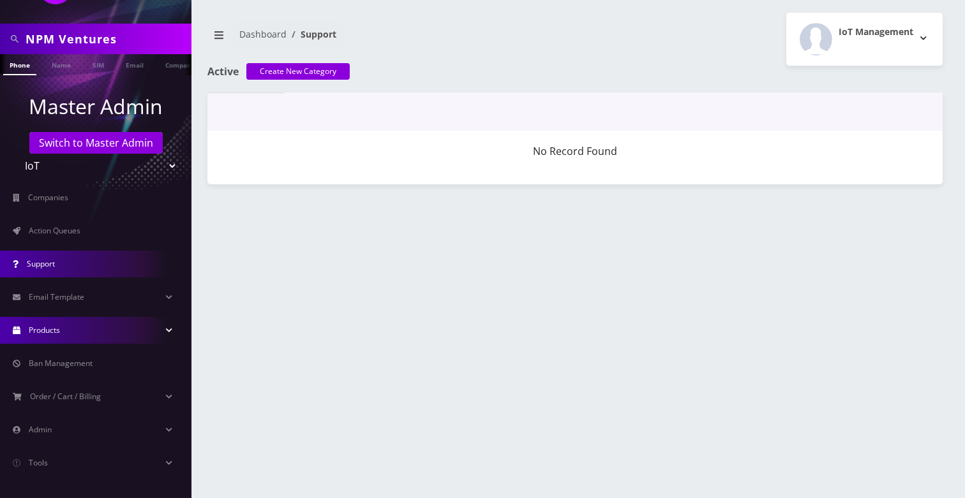 The height and width of the screenshot is (498, 965). I want to click on input: Search in Company, so click(107, 39).